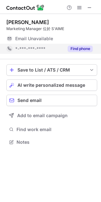  What do you see at coordinates (51, 85) in the screenshot?
I see `span: AI write personalized message` at bounding box center [51, 85].